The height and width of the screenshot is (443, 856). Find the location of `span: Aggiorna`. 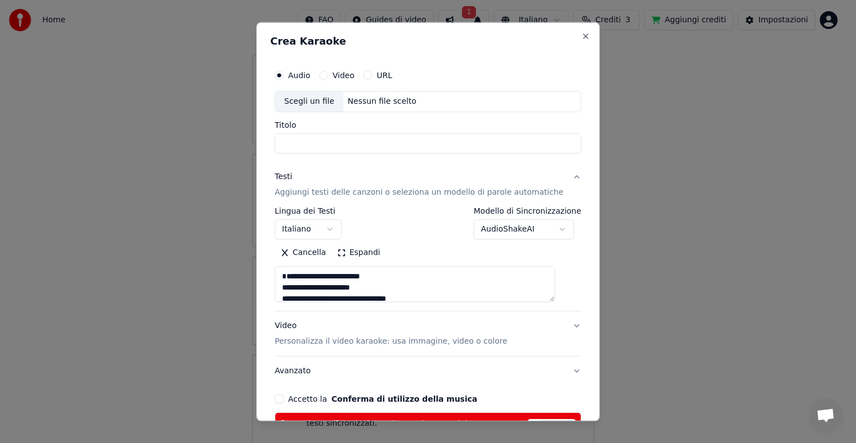

span: Aggiorna is located at coordinates (552, 425).